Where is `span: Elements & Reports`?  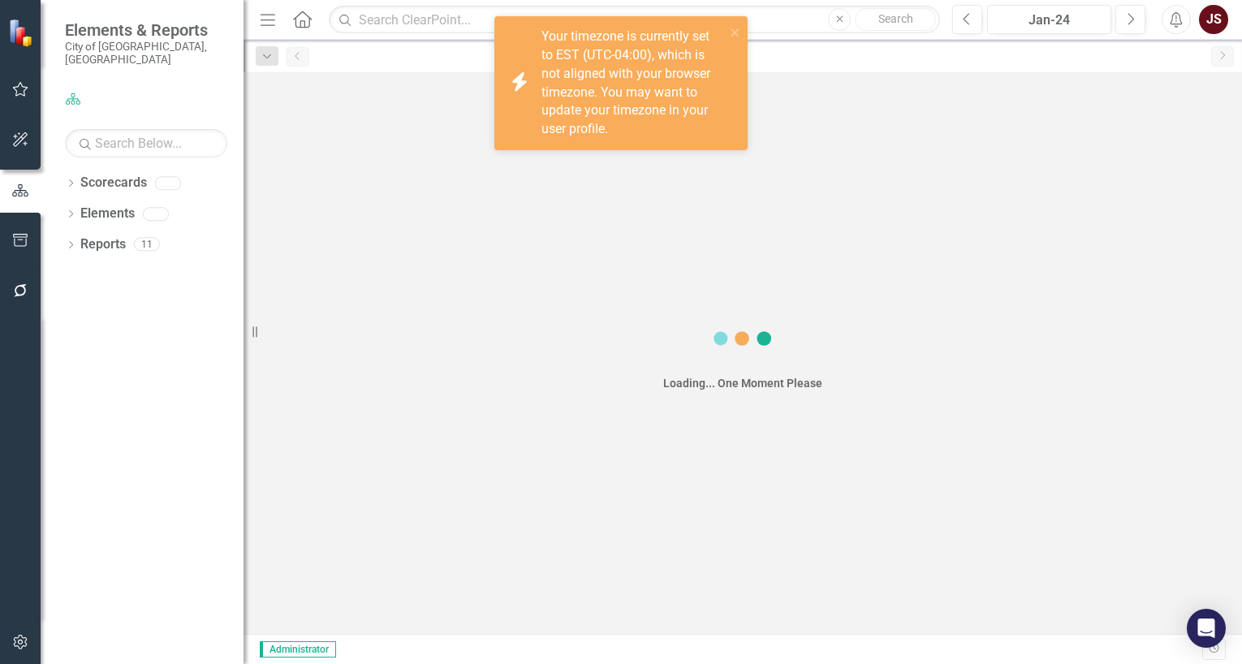 span: Elements & Reports is located at coordinates (146, 30).